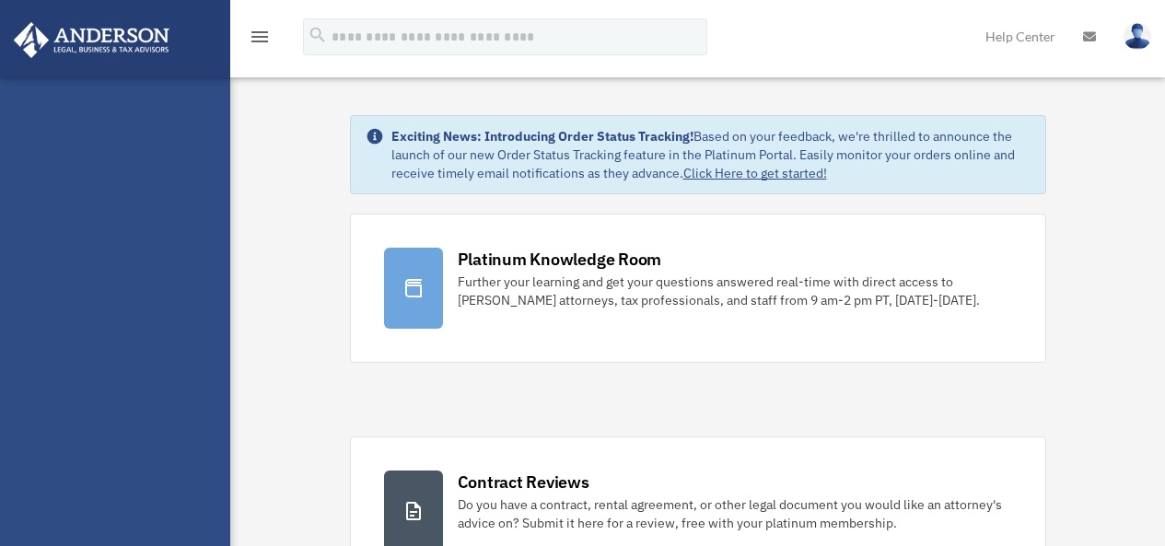 This screenshot has height=546, width=1165. I want to click on div: Further your learning and get your questions answered real-time with direct access to [PERSON_NAM..., so click(735, 291).